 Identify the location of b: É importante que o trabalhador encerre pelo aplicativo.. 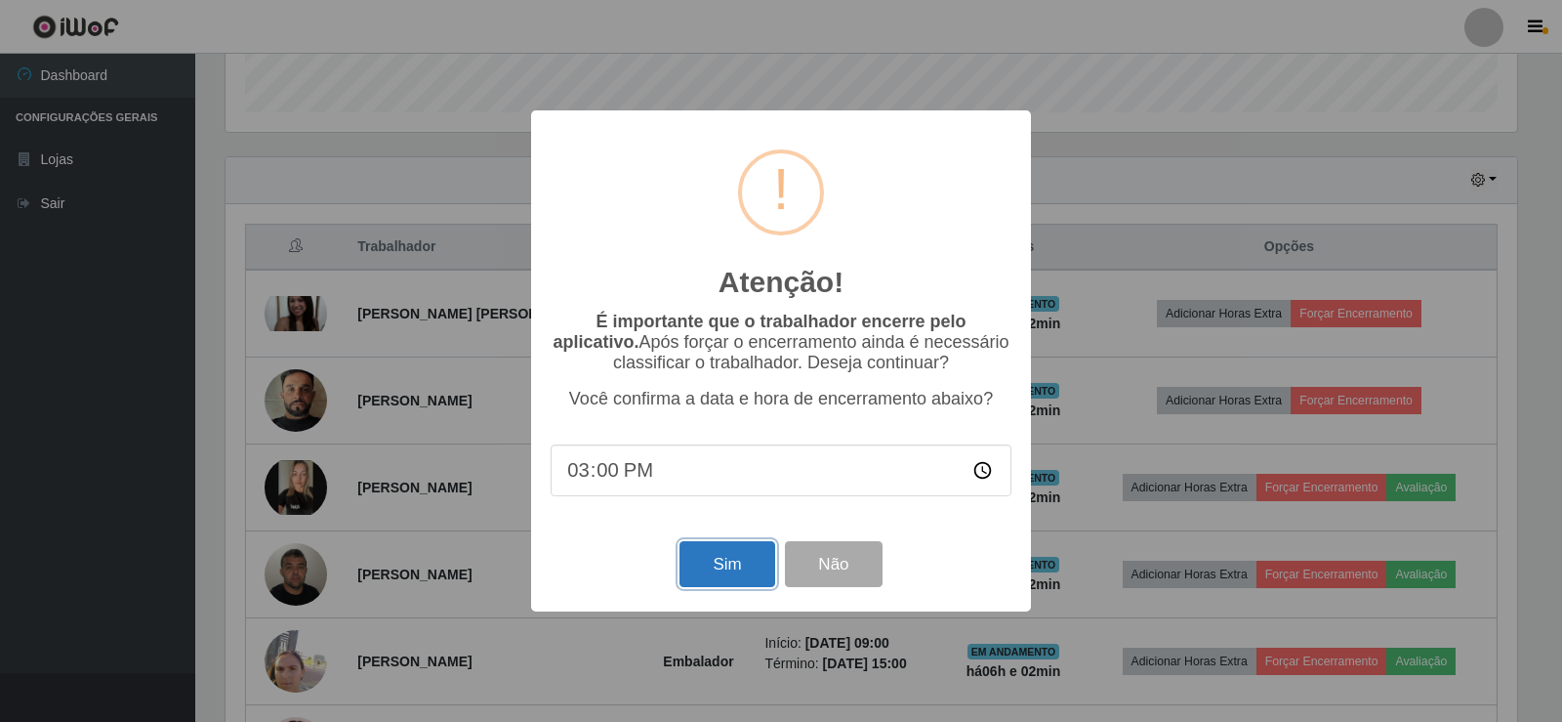
(759, 331).